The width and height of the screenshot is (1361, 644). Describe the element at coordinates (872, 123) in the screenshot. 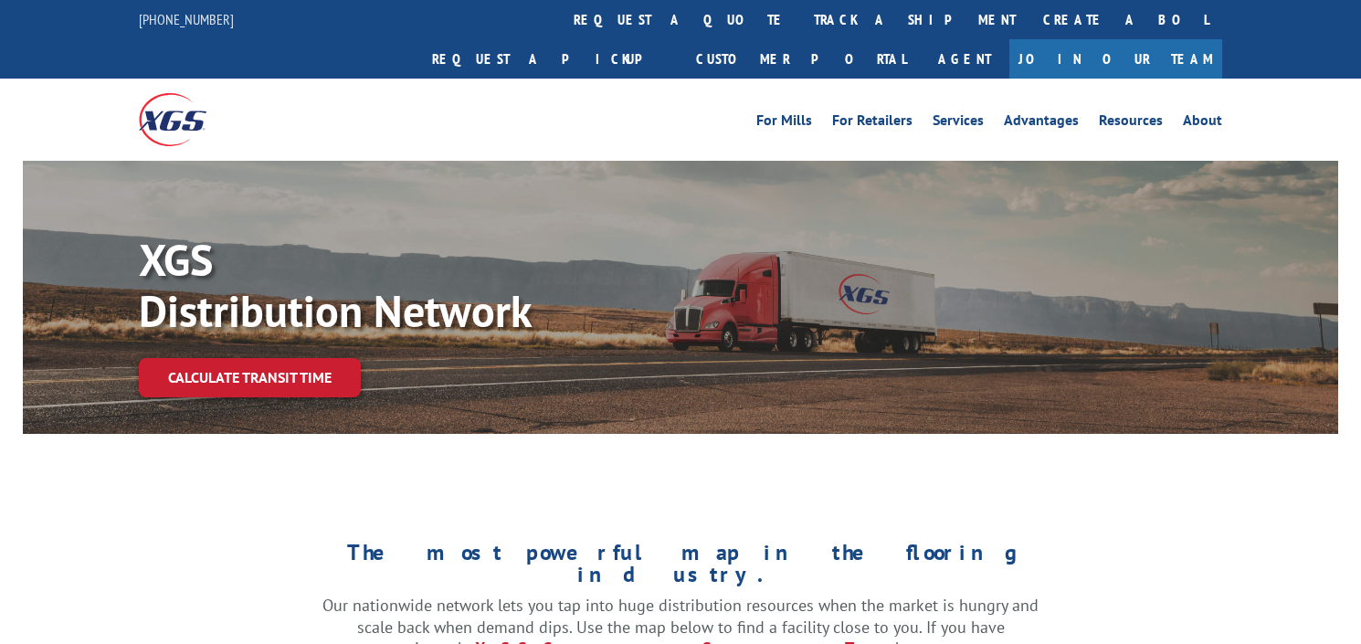

I see `a: For Retailers` at that location.